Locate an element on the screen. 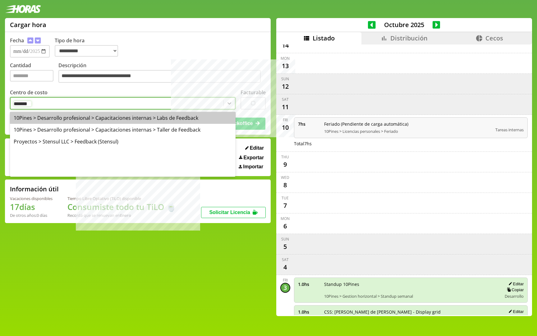  div: 6 is located at coordinates (285, 226).